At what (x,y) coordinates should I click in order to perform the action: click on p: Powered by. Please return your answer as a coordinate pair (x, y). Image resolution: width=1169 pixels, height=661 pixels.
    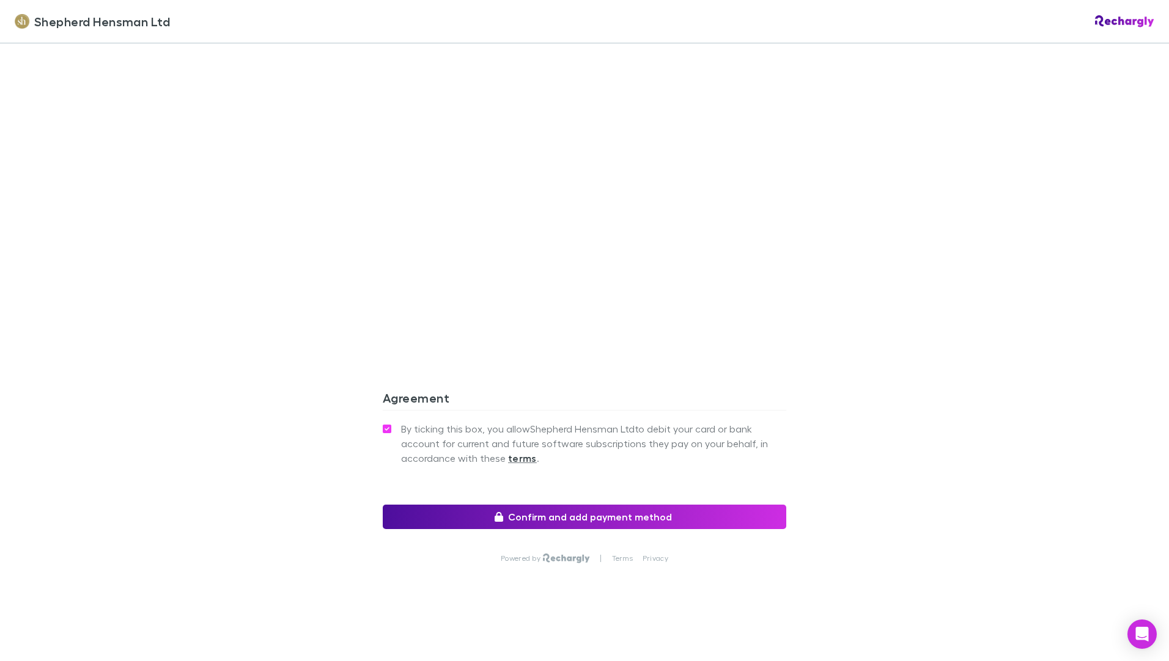
    Looking at the image, I should click on (521, 559).